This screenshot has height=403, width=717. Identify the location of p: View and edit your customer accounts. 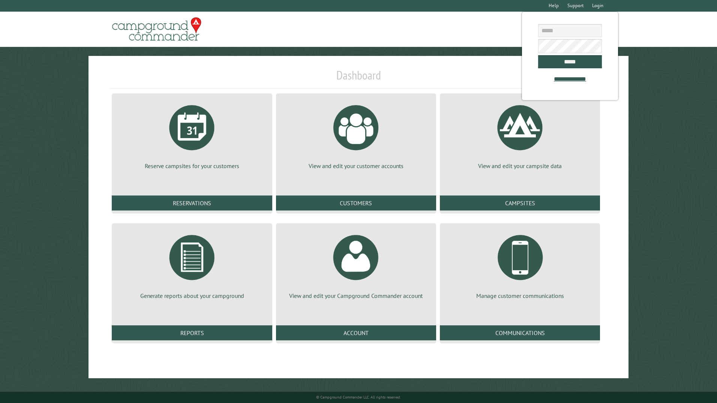
(356, 166).